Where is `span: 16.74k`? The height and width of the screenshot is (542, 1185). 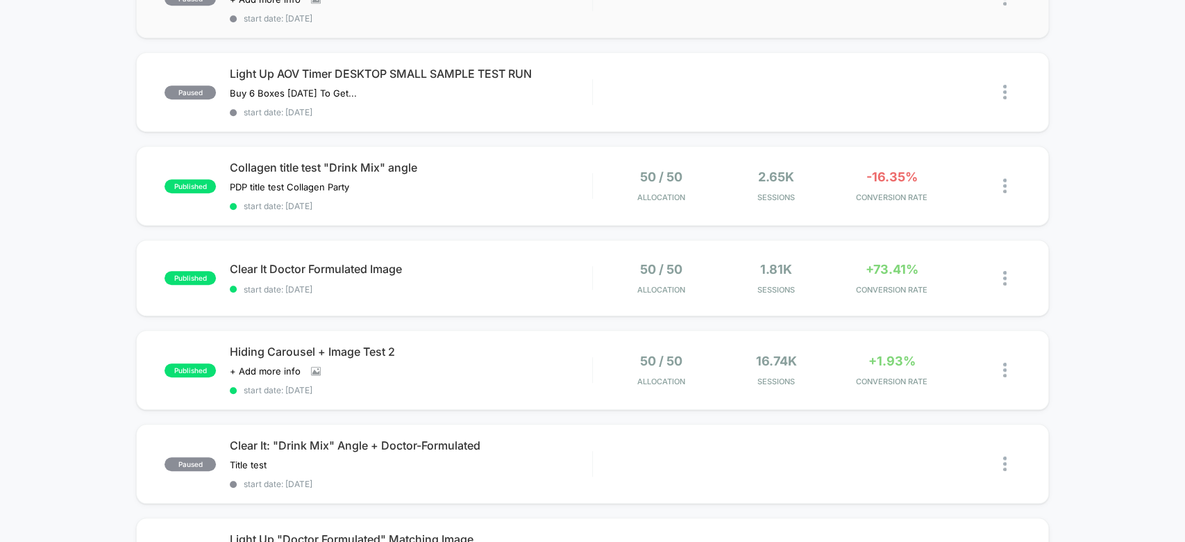
span: 16.74k is located at coordinates (776, 360).